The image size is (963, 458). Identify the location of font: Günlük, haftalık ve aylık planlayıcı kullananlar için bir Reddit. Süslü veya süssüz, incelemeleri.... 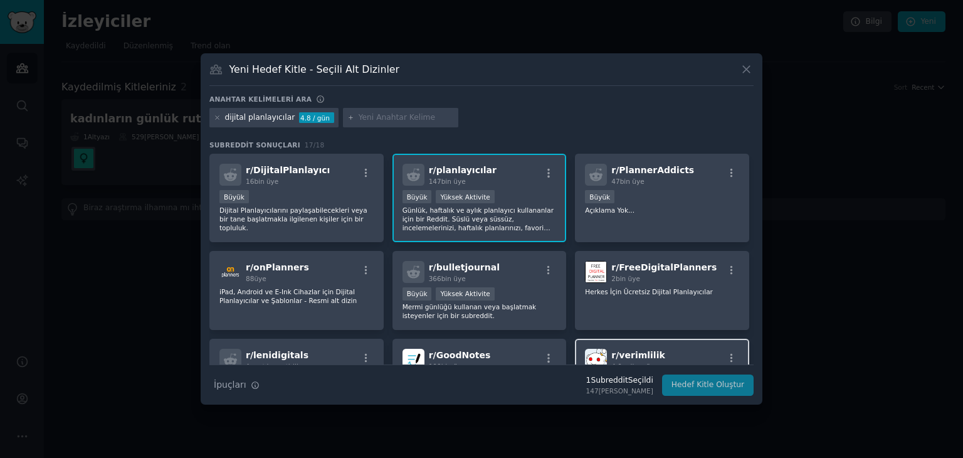
(478, 223).